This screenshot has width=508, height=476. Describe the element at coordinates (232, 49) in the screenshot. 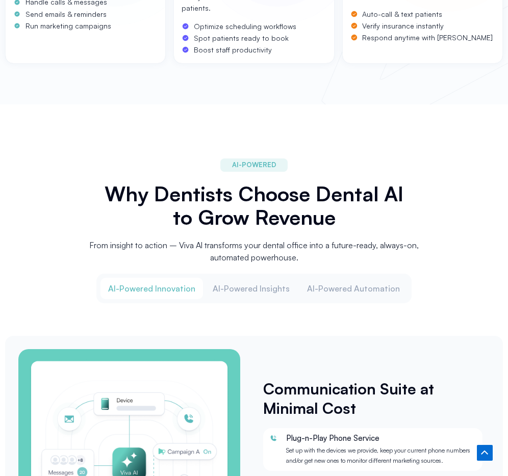

I see `span: Boost staff productivity` at that location.